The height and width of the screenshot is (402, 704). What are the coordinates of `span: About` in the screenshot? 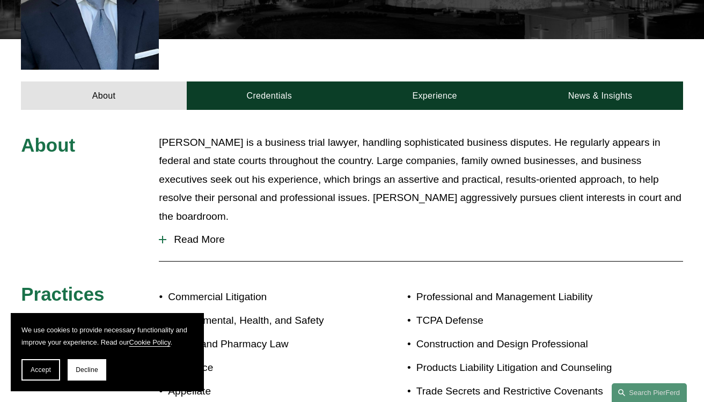 It's located at (48, 145).